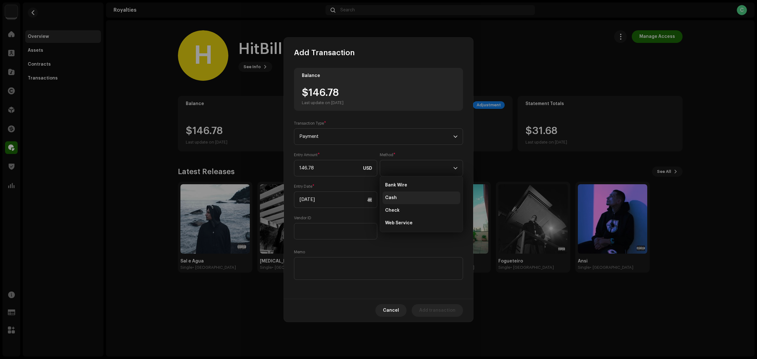 This screenshot has height=359, width=757. I want to click on span: Add Transaction, so click(324, 53).